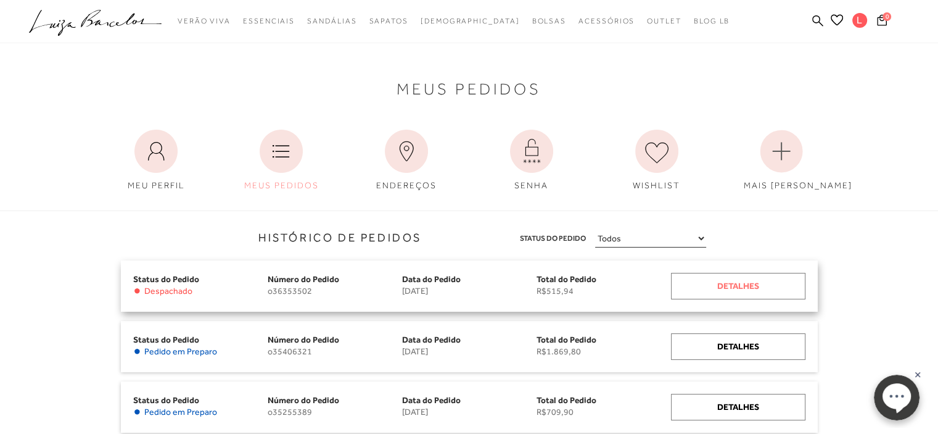  What do you see at coordinates (656, 185) in the screenshot?
I see `span: WISHLIST` at bounding box center [656, 185].